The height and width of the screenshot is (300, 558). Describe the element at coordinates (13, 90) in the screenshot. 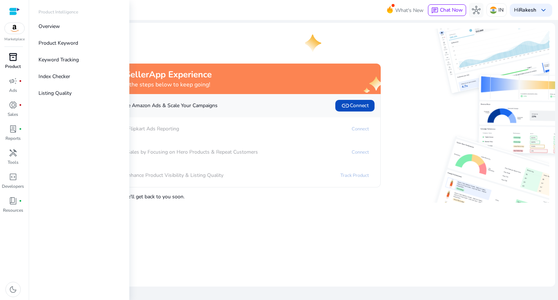

I see `p: Ads` at that location.